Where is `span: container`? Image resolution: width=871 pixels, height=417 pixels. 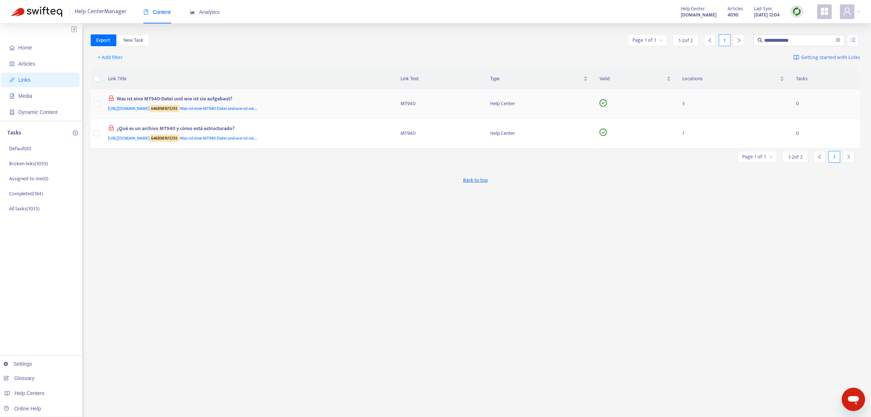 span: container is located at coordinates (12, 112).